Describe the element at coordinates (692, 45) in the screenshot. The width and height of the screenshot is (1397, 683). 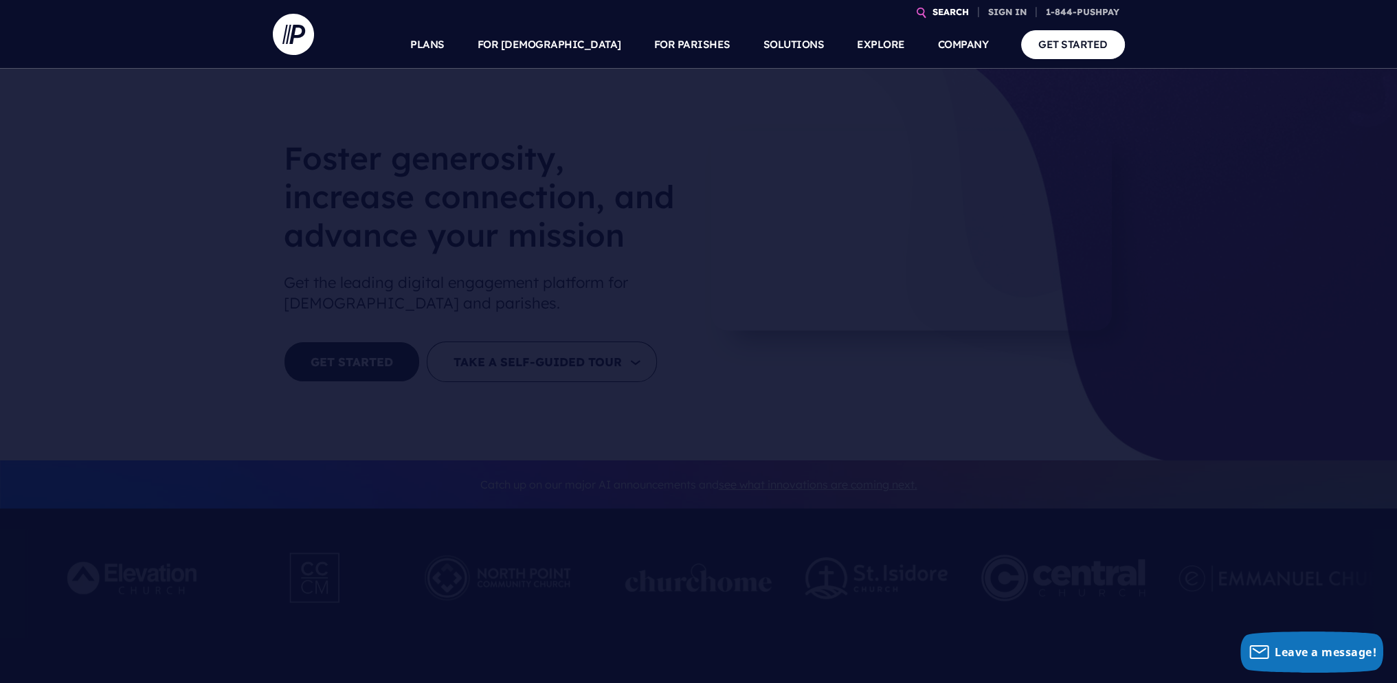
I see `a: FOR PARISHES` at that location.